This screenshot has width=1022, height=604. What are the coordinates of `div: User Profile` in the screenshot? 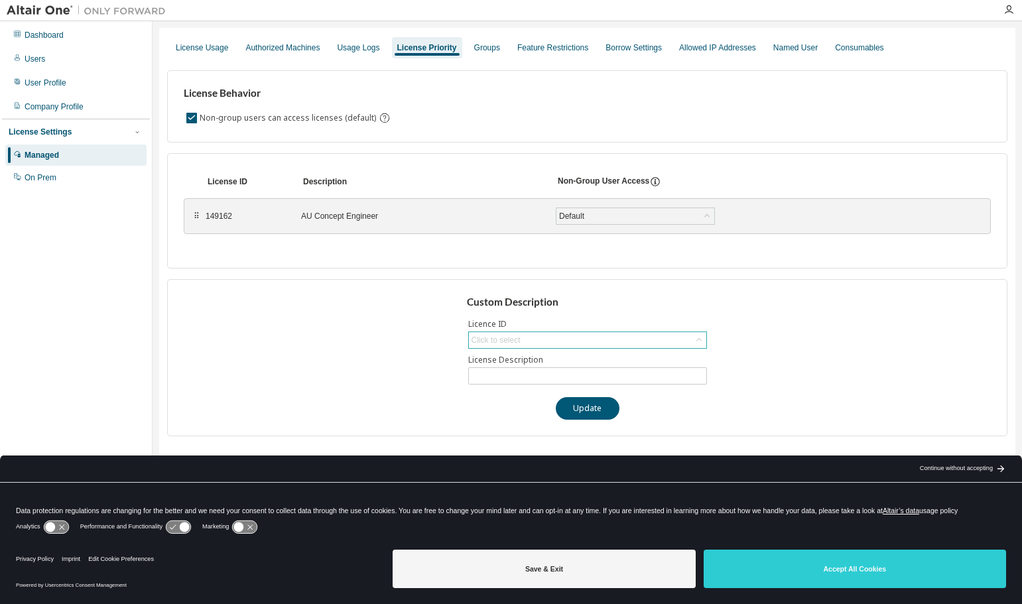 It's located at (45, 83).